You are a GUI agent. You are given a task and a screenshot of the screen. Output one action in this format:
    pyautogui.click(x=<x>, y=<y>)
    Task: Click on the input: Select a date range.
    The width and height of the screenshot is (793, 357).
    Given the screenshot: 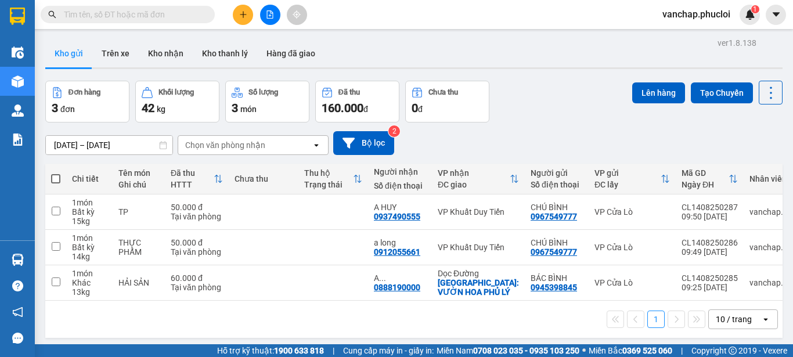 What is the action you would take?
    pyautogui.click(x=109, y=145)
    